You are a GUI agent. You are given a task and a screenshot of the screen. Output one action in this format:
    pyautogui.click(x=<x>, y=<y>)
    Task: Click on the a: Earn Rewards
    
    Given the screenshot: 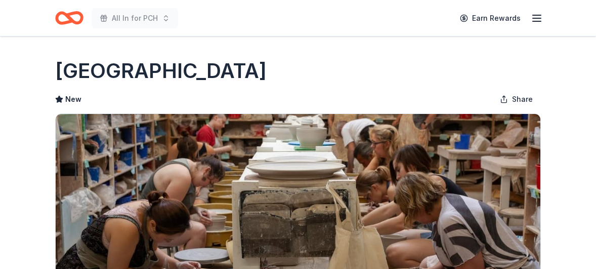 What is the action you would take?
    pyautogui.click(x=490, y=18)
    